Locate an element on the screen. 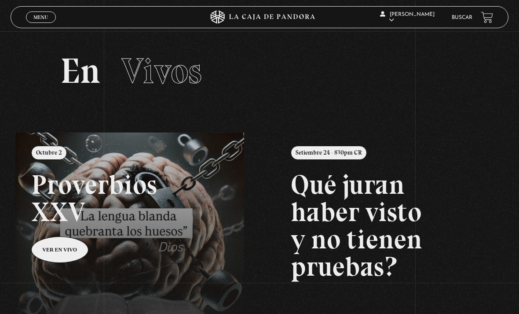 This screenshot has height=314, width=519. a: View your shopping cart is located at coordinates (487, 17).